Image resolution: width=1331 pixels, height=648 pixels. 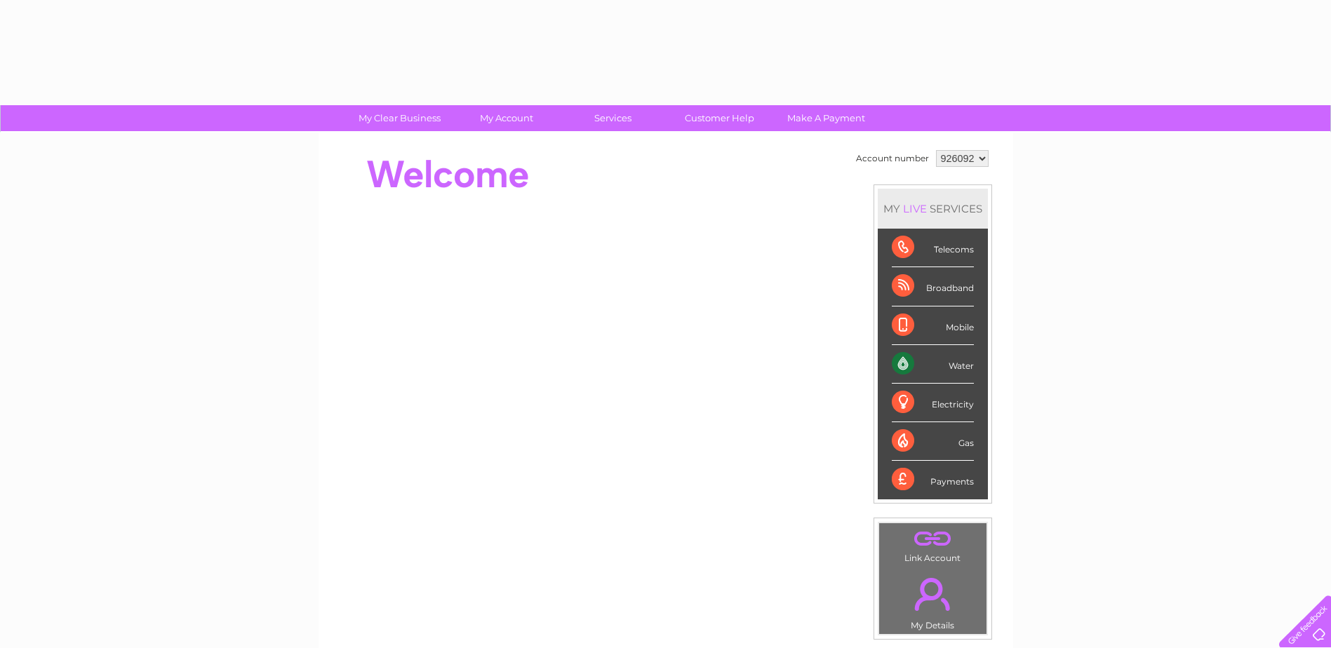 I want to click on div: Gas, so click(x=933, y=441).